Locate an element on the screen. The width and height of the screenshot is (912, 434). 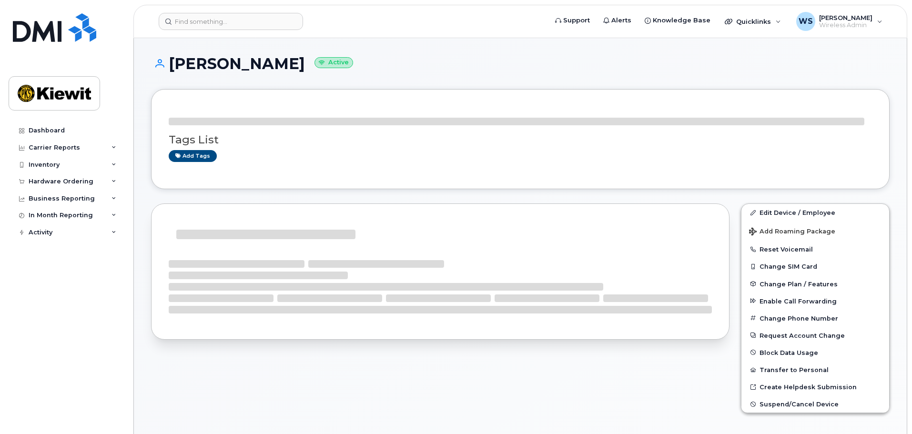
button: Suspend/Cancel Device is located at coordinates (815, 404).